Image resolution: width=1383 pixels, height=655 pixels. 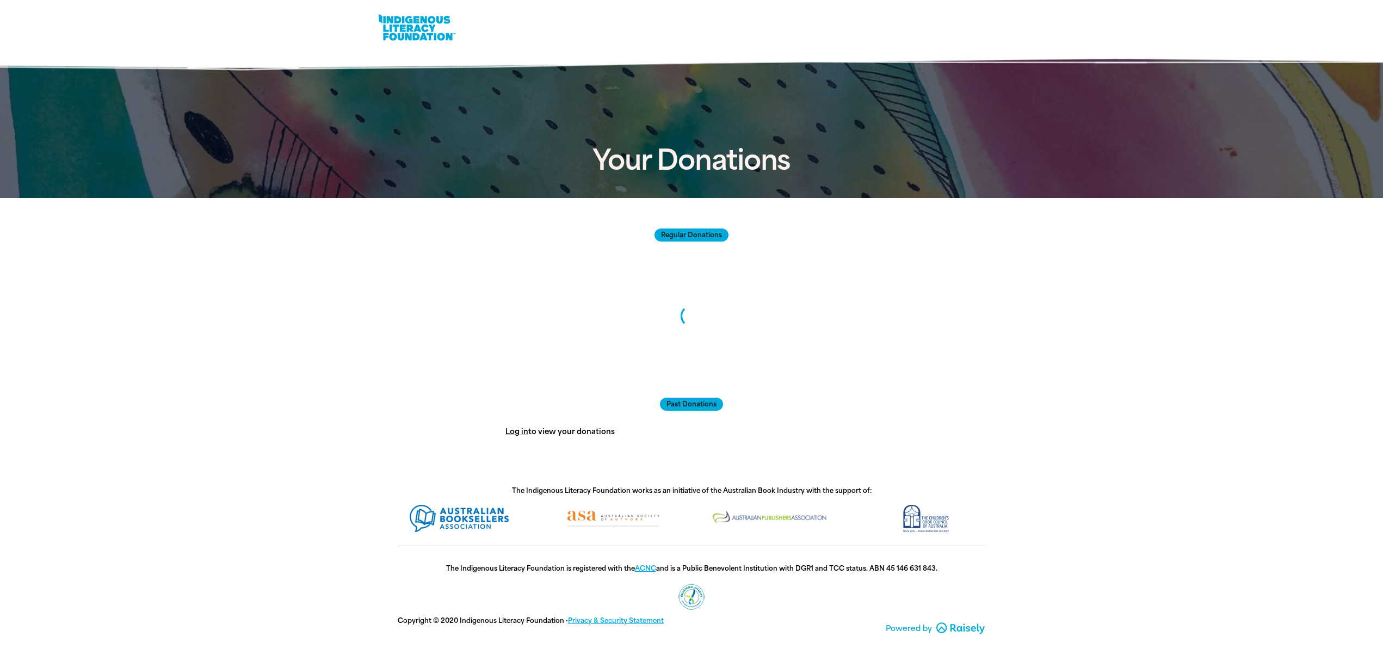 What do you see at coordinates (935, 628) in the screenshot?
I see `a: Powered by` at bounding box center [935, 628].